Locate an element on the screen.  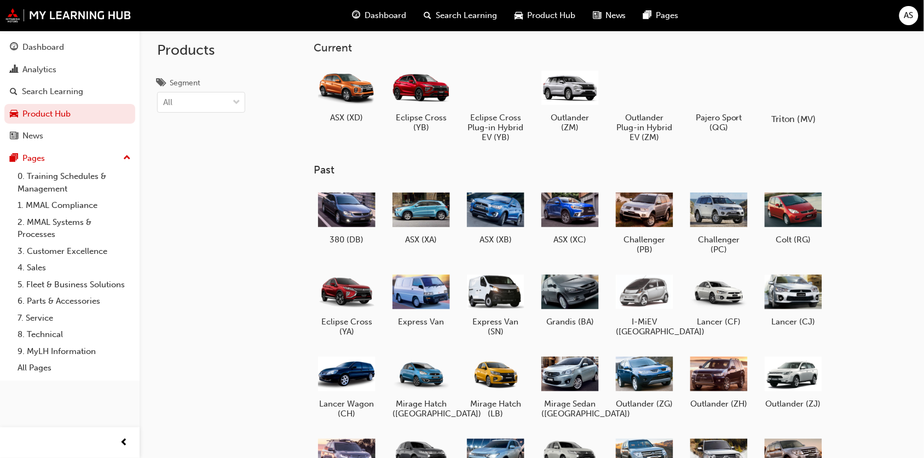
h5: Lancer Wagon (CH) is located at coordinates (346, 409).